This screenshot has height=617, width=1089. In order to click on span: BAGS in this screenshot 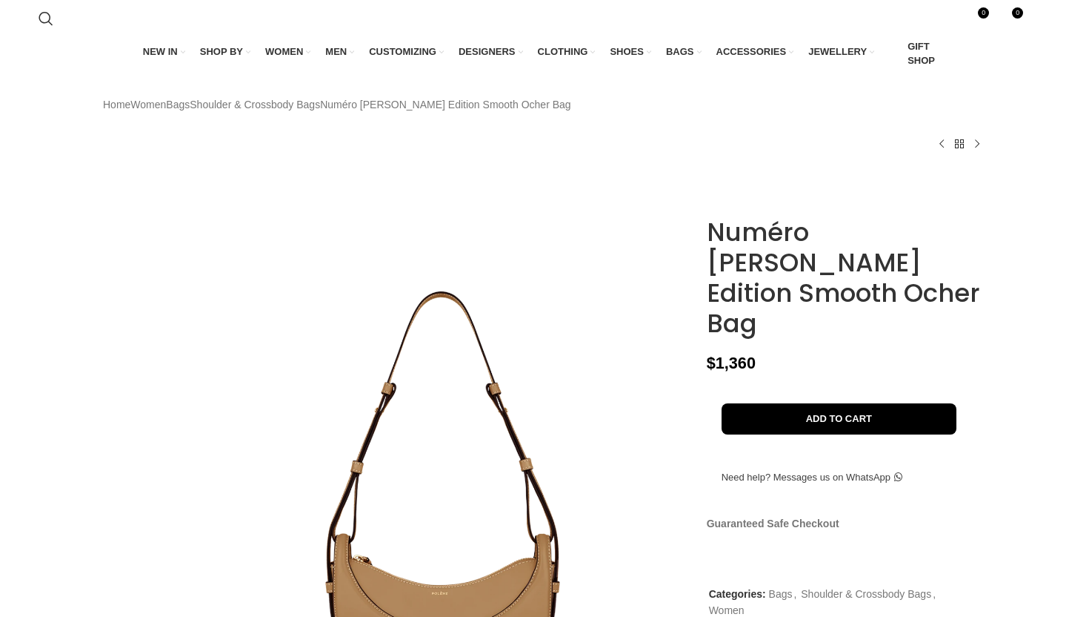, I will do `click(680, 52)`.